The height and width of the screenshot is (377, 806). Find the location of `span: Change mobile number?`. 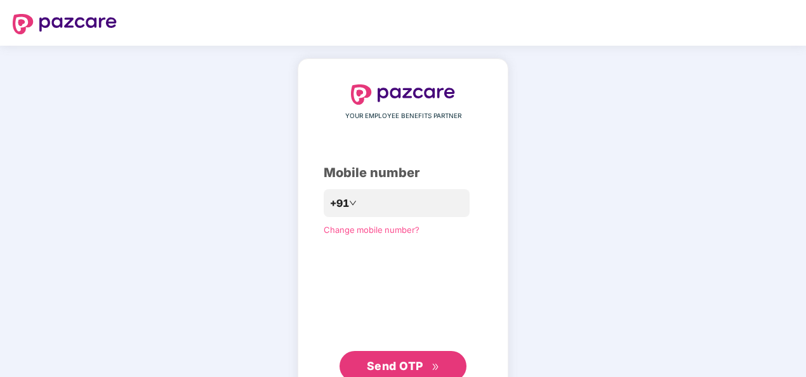

span: Change mobile number? is located at coordinates (371, 230).